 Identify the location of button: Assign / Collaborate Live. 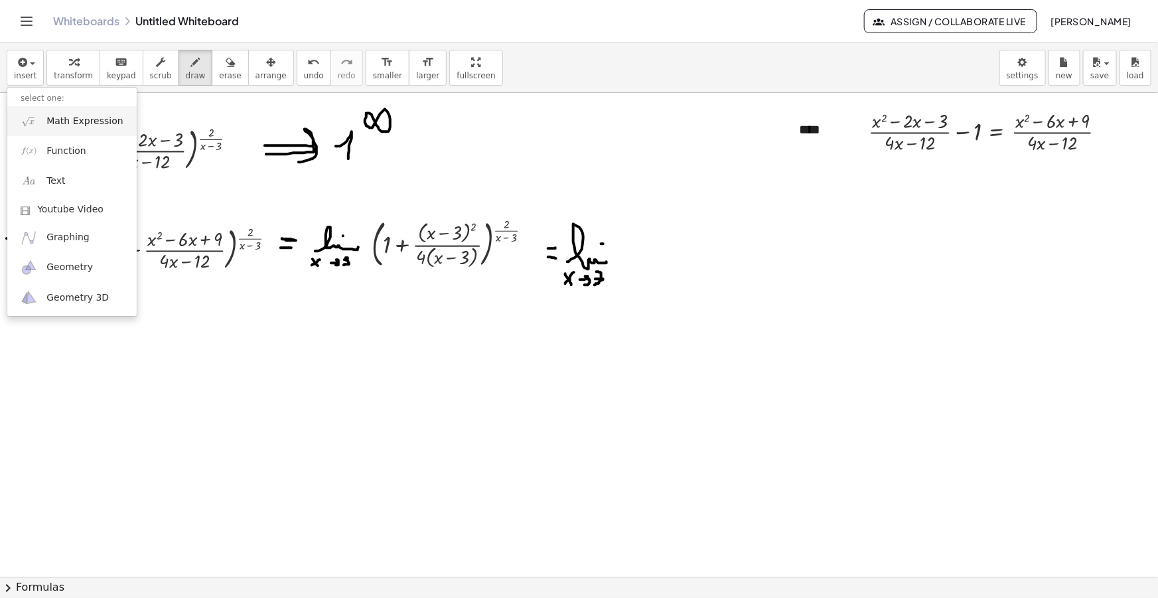
(950, 21).